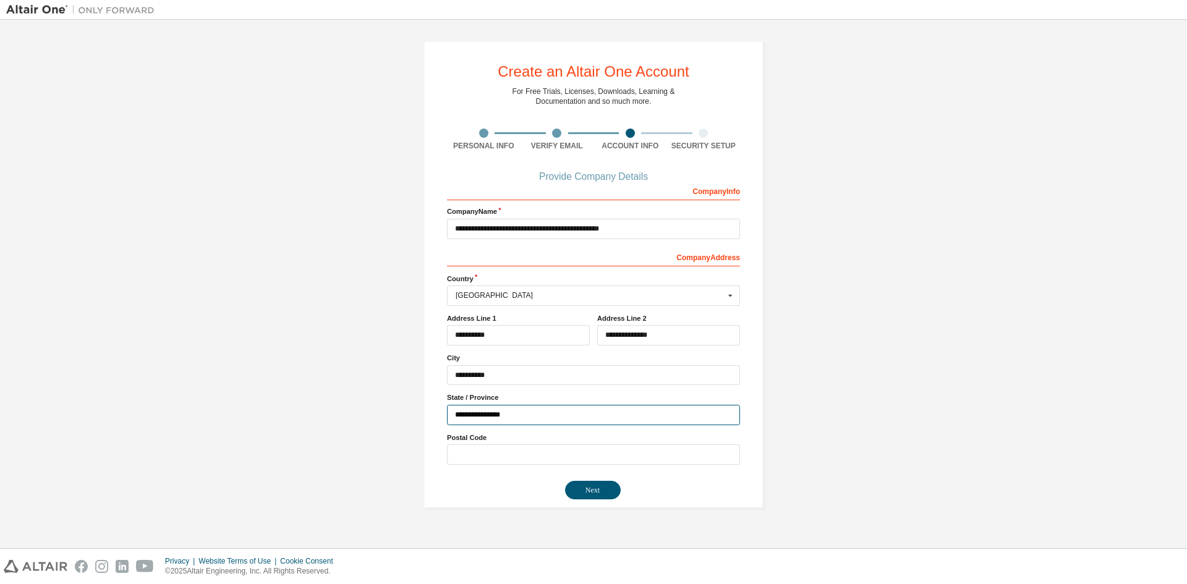  Describe the element at coordinates (310, 561) in the screenshot. I see `div: Cookie Consent` at that location.